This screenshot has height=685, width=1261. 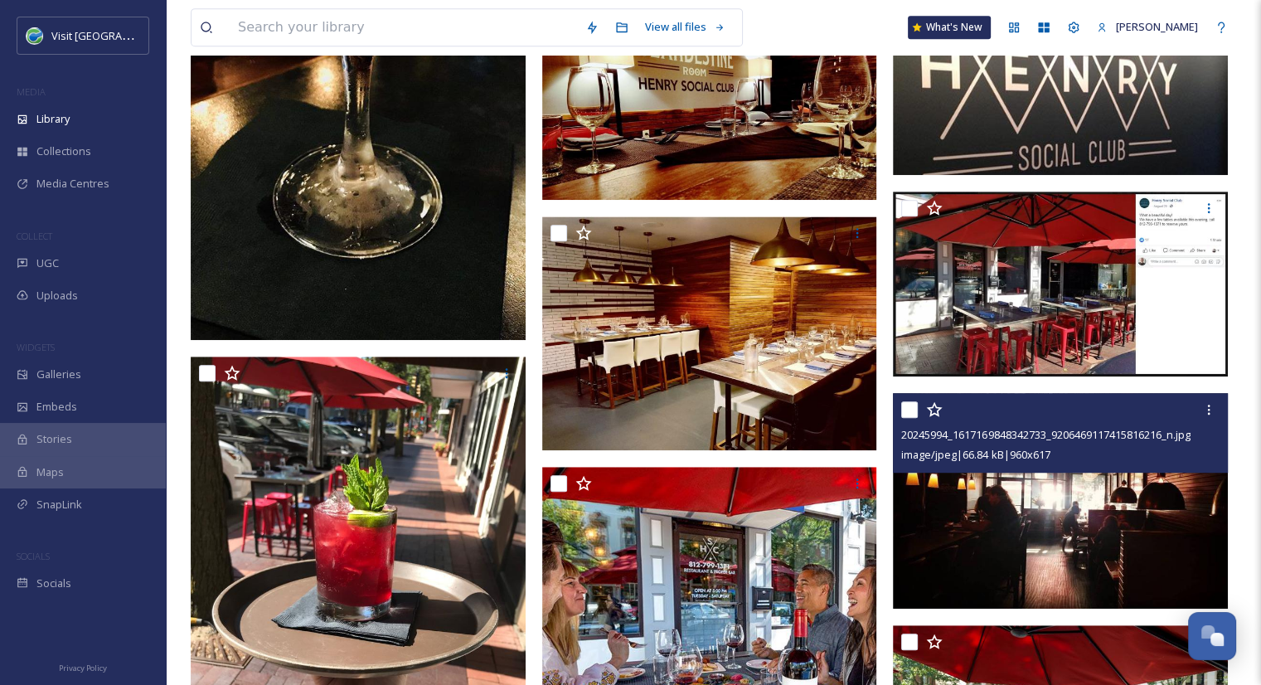 I want to click on span: COLLECT, so click(x=34, y=235).